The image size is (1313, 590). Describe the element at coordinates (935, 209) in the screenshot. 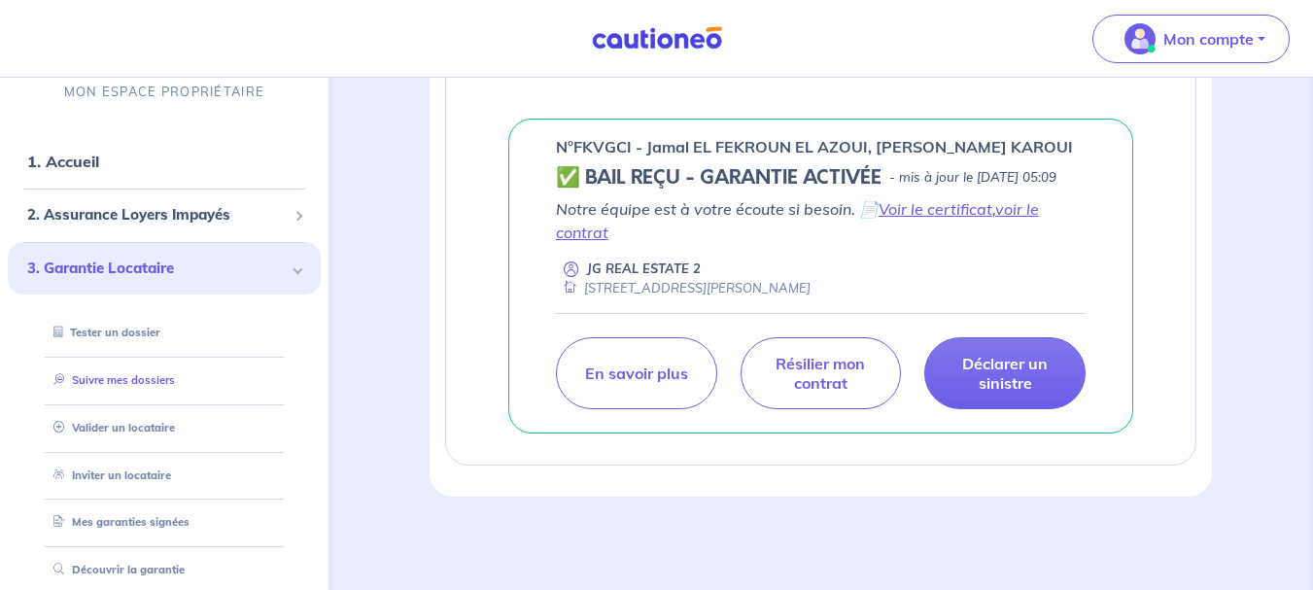

I see `a: Voir le certificat` at that location.